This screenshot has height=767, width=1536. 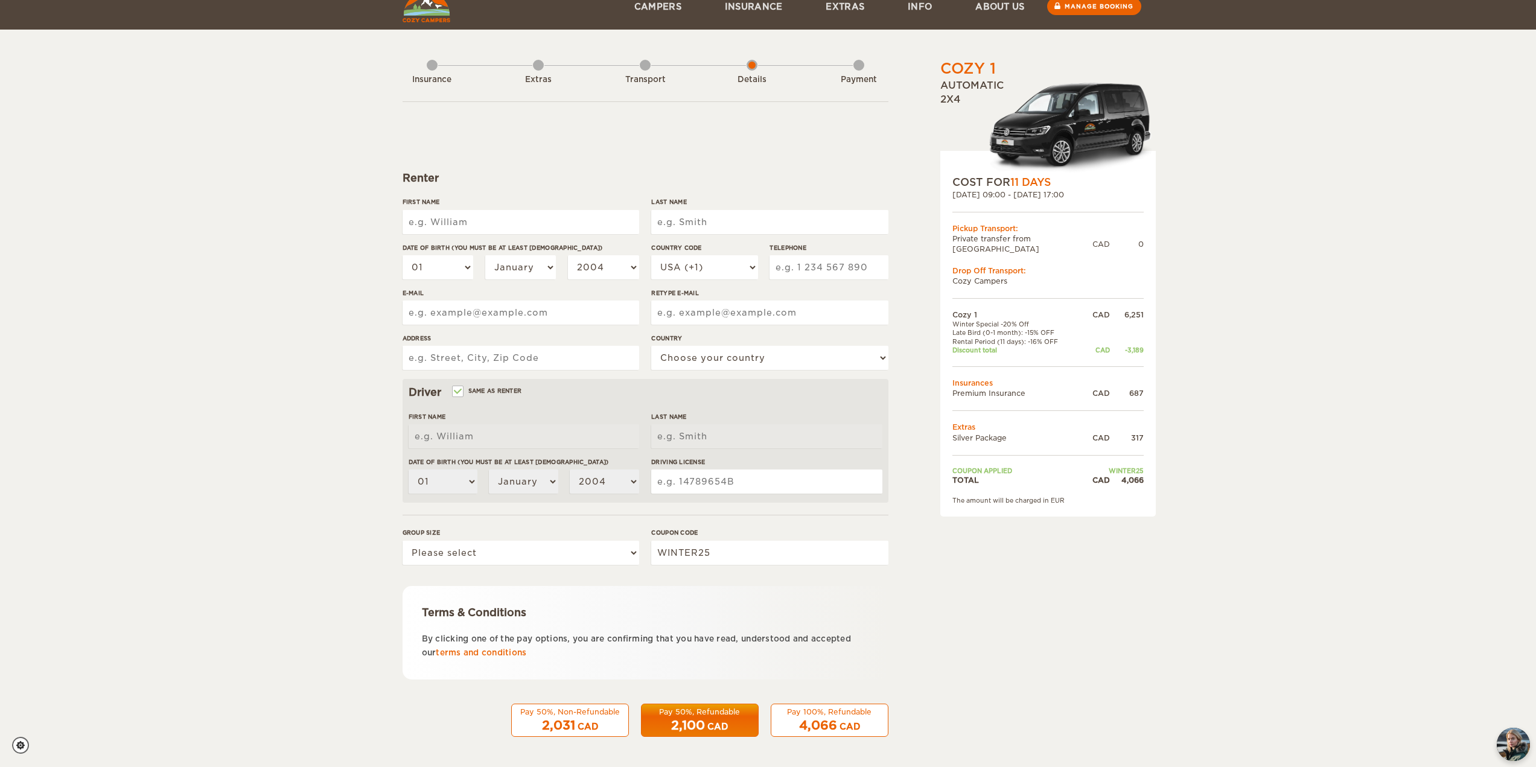 I want to click on label: Group size, so click(x=521, y=532).